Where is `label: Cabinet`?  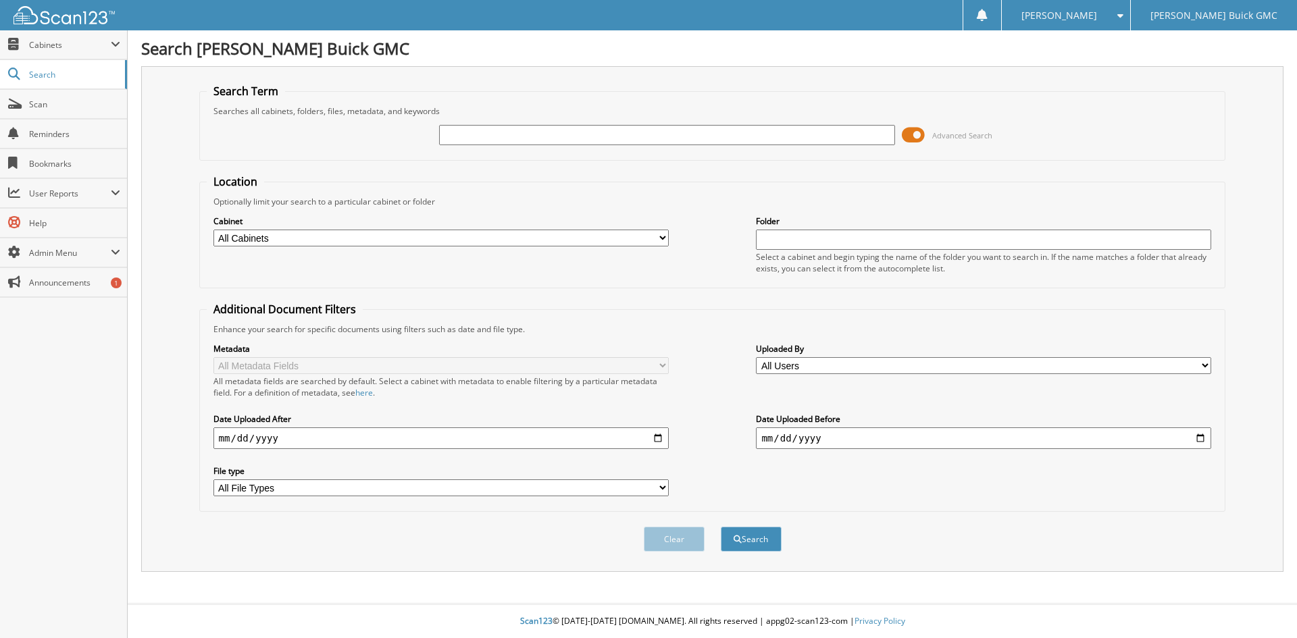 label: Cabinet is located at coordinates (441, 221).